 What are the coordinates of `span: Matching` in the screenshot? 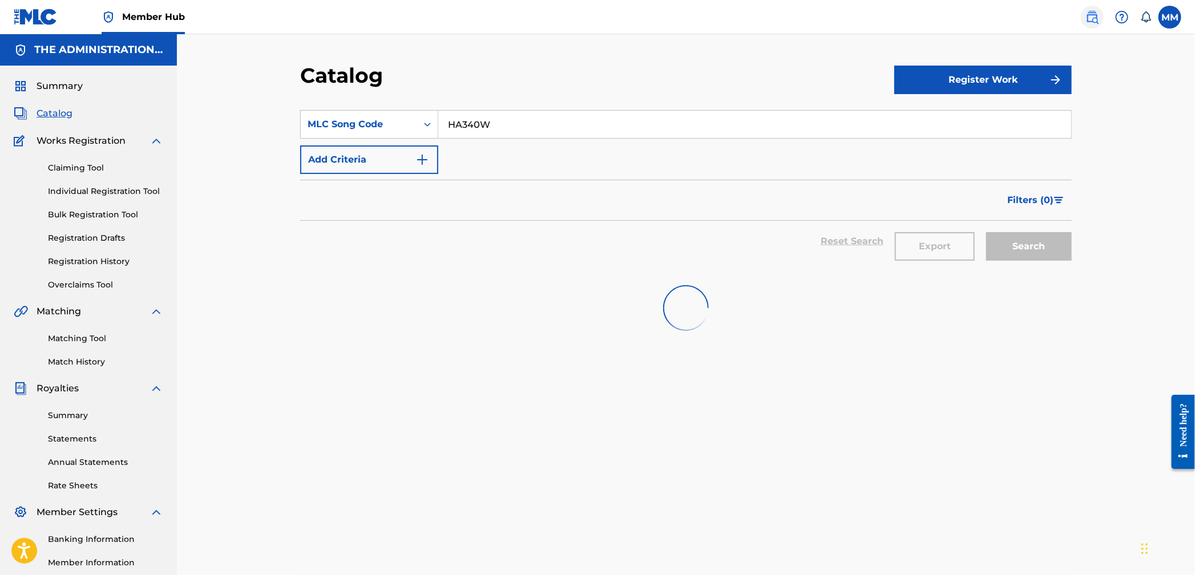 It's located at (59, 312).